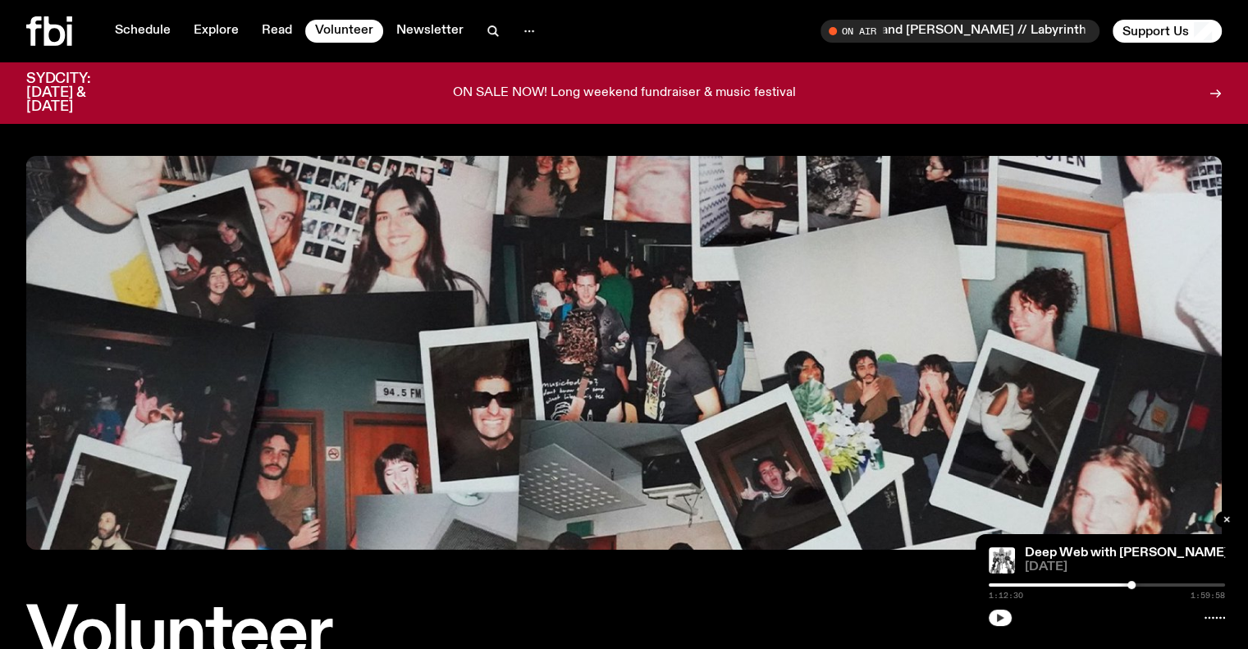  What do you see at coordinates (1006, 596) in the screenshot?
I see `span: 1:12:30` at bounding box center [1006, 596].